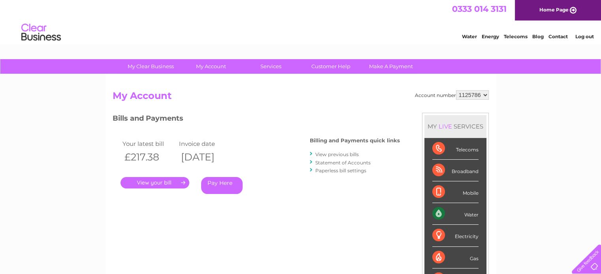  What do you see at coordinates (490, 36) in the screenshot?
I see `a: Energy` at bounding box center [490, 36].